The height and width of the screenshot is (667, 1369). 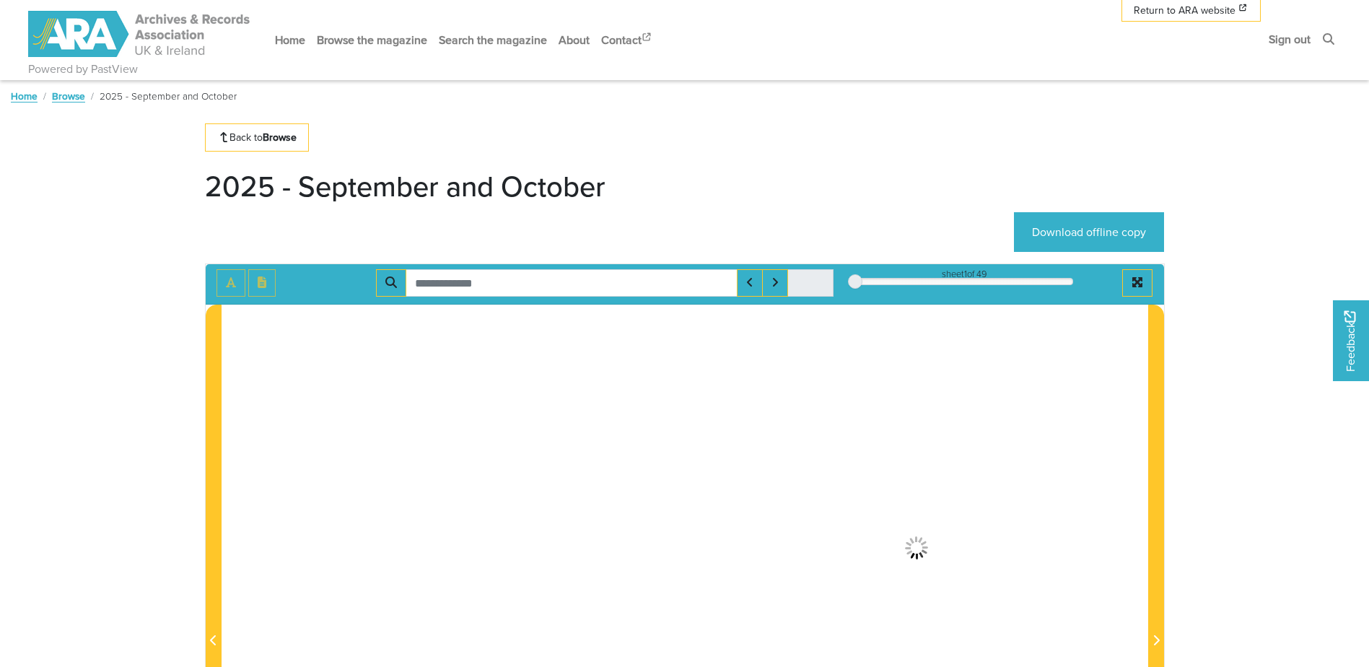 I want to click on div: sheet of 49, so click(x=964, y=274).